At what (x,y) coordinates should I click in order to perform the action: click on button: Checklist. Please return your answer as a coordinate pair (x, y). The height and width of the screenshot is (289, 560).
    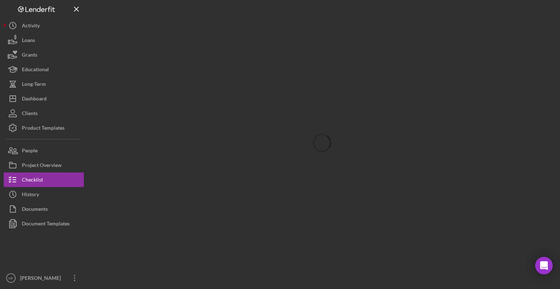
    Looking at the image, I should click on (44, 179).